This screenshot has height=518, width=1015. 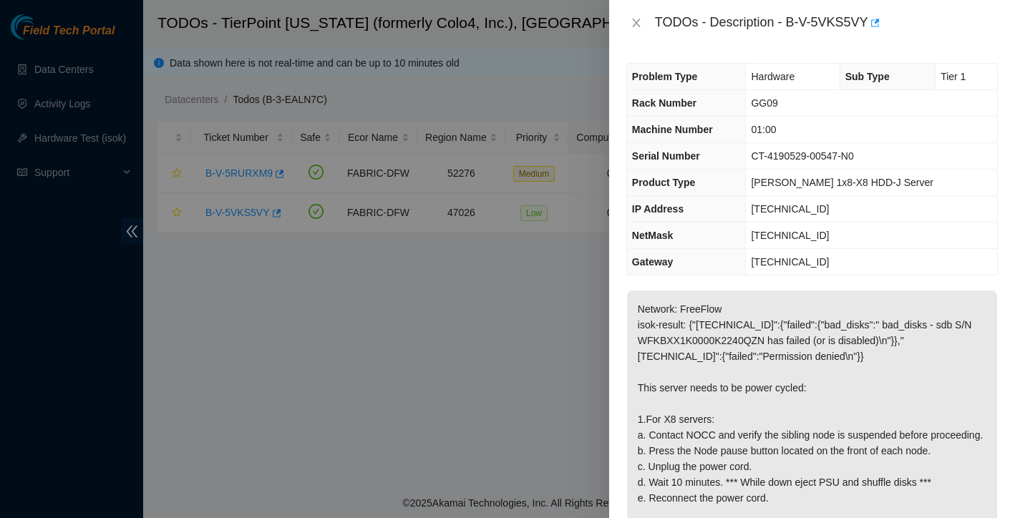 I want to click on button: Close, so click(x=637, y=23).